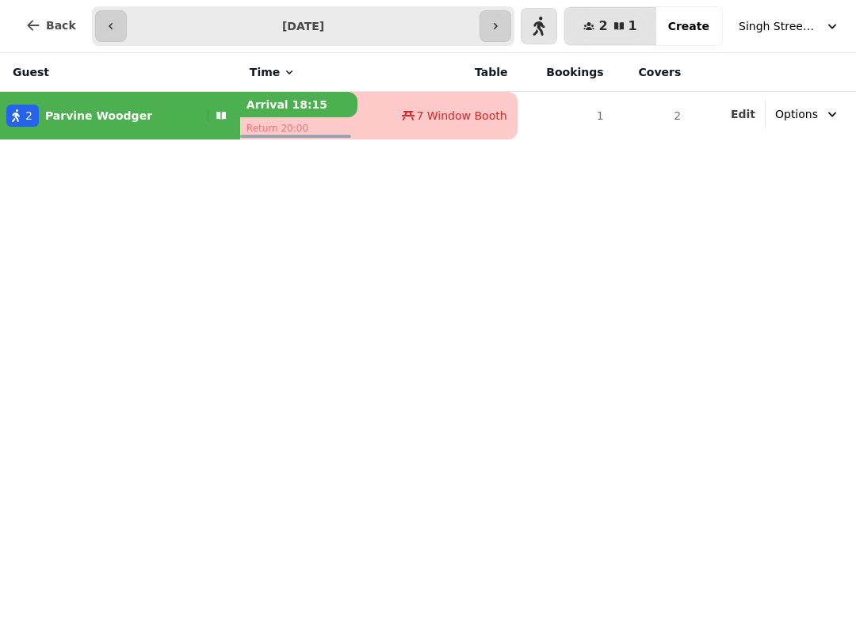 The width and height of the screenshot is (856, 626). What do you see at coordinates (273, 72) in the screenshot?
I see `button: Time` at bounding box center [273, 72].